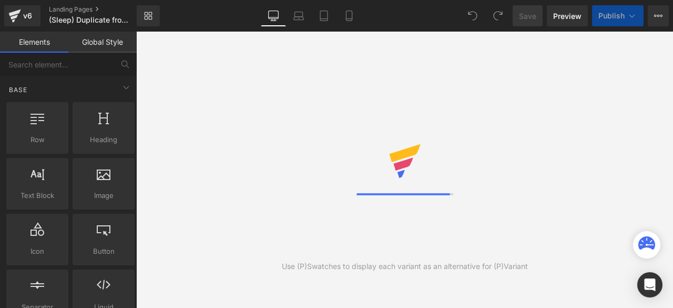  I want to click on span: Save, so click(527, 16).